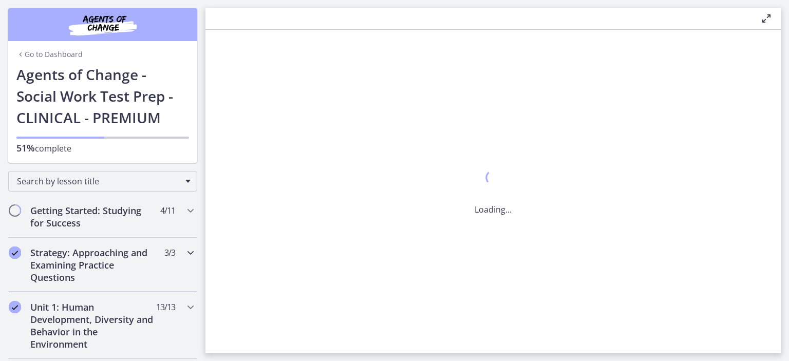  I want to click on div: Search by lesson title, so click(103, 181).